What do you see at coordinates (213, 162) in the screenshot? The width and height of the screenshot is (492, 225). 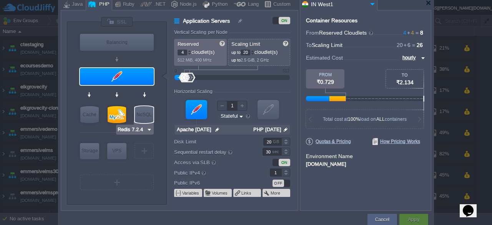 I see `label: Access via SLB` at bounding box center [213, 162].